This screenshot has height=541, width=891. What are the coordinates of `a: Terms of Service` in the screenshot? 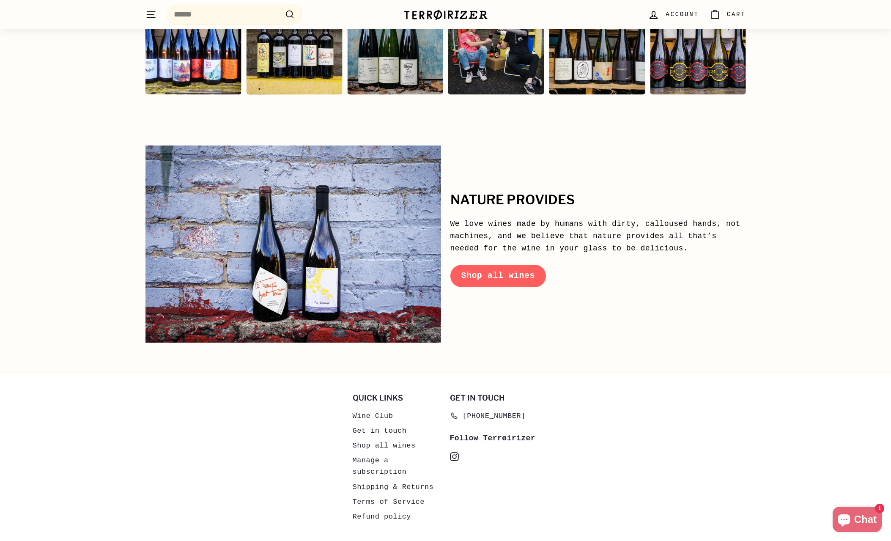 It's located at (388, 501).